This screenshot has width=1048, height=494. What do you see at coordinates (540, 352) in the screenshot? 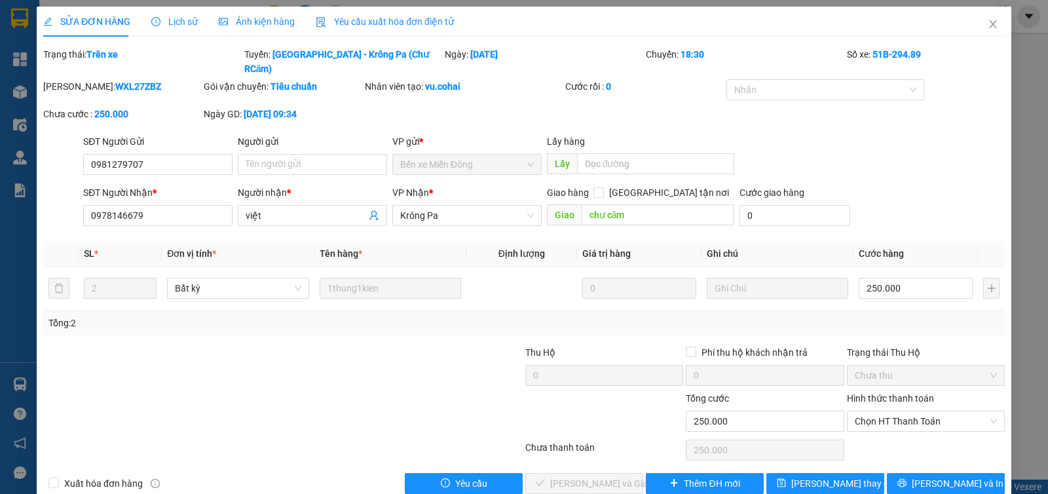
I see `span: Thu Hộ` at bounding box center [540, 352].